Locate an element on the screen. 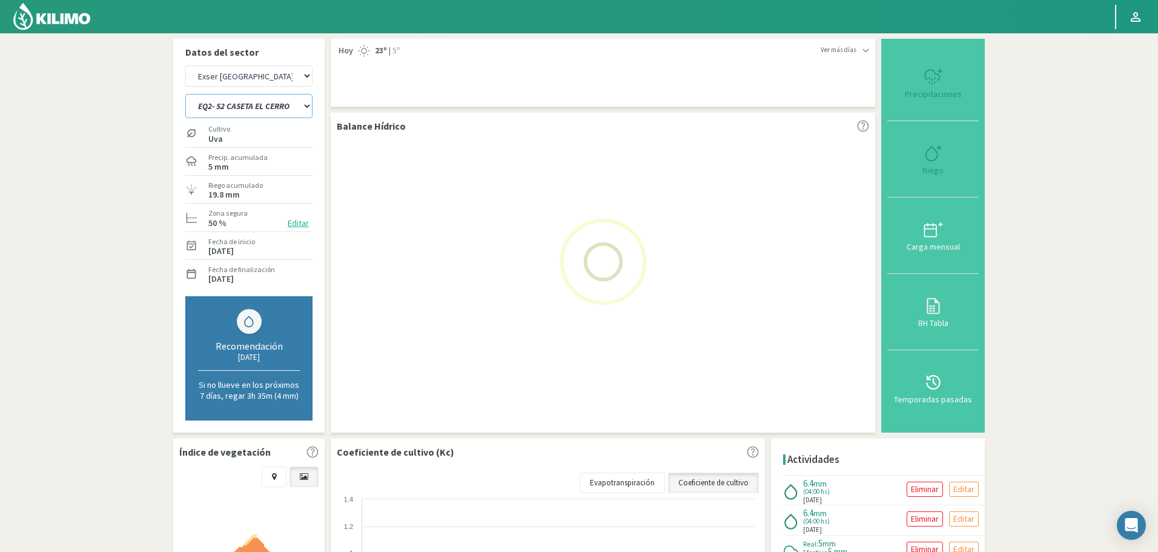 The width and height of the screenshot is (1158, 552). a: Coeficiente de cultivo is located at coordinates (713, 483).